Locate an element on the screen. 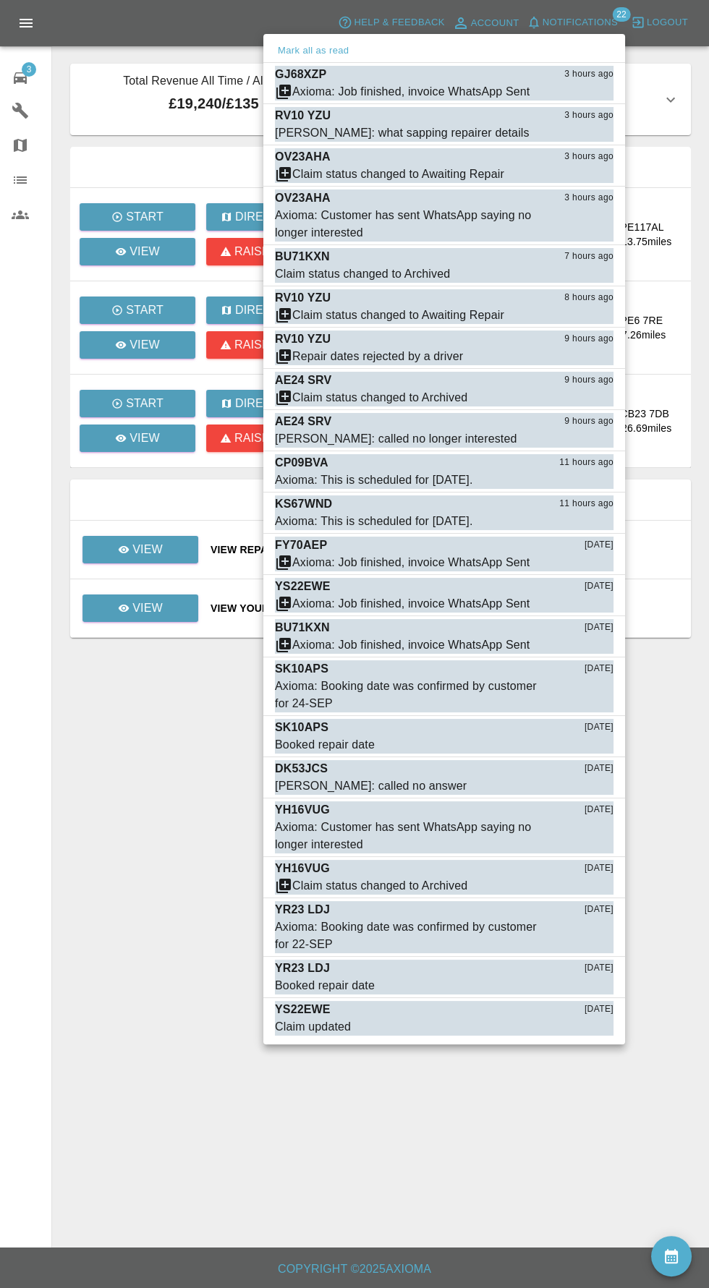  p: FY70AEP is located at coordinates (301, 545).